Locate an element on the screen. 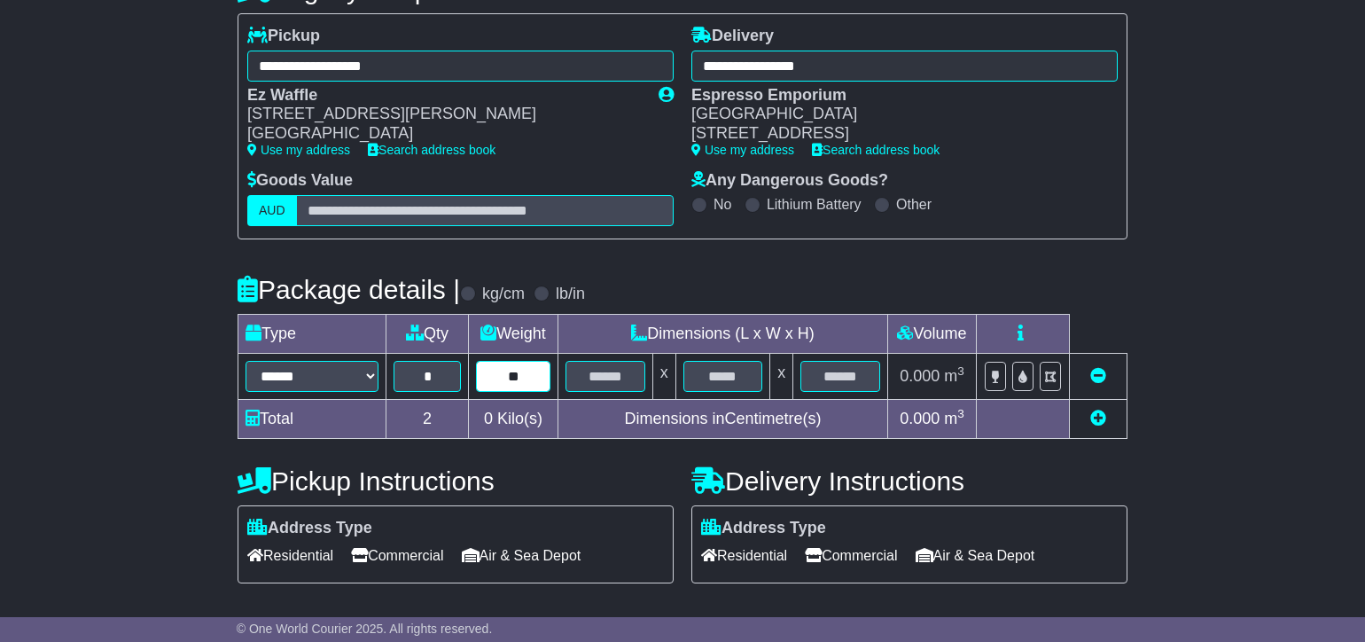 Image resolution: width=1365 pixels, height=642 pixels. div: Ez Waffle is located at coordinates (444, 96).